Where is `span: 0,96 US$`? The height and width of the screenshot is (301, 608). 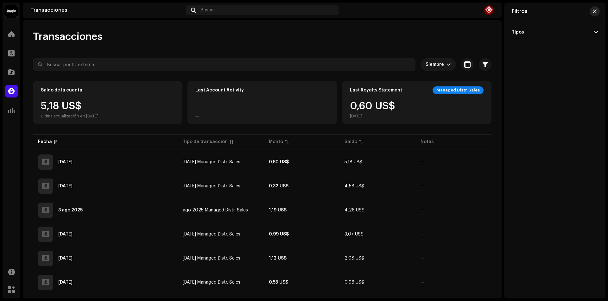
span: 0,96 US$ is located at coordinates (354, 282).